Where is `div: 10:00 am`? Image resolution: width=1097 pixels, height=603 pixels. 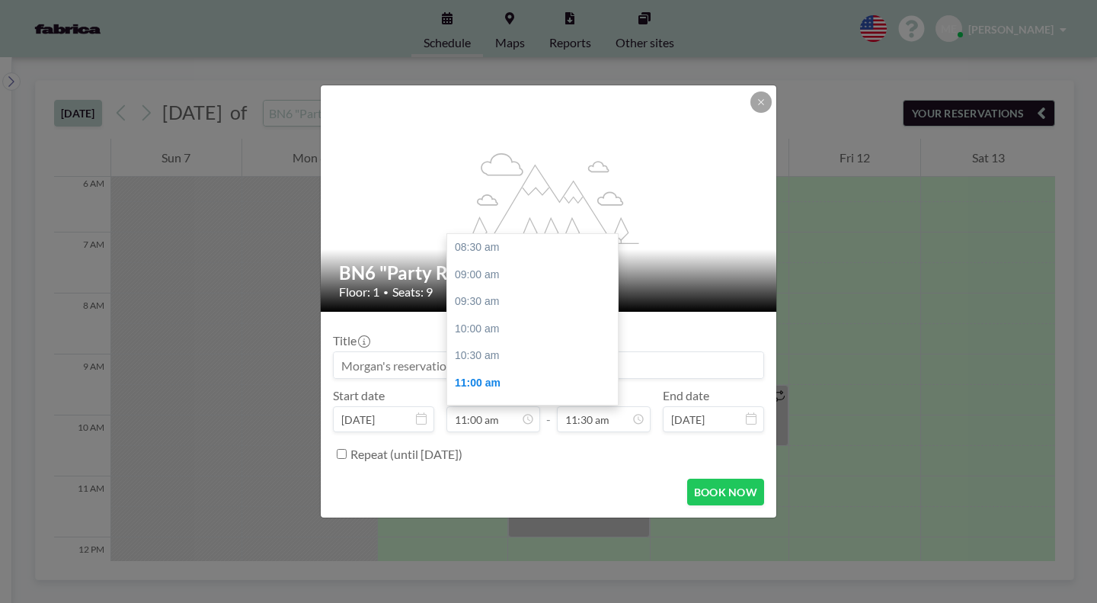
div: 10:00 am is located at coordinates (536, 329).